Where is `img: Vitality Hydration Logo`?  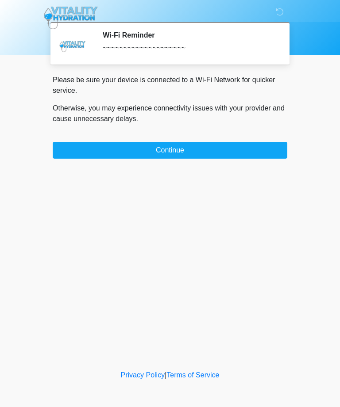 img: Vitality Hydration Logo is located at coordinates (71, 18).